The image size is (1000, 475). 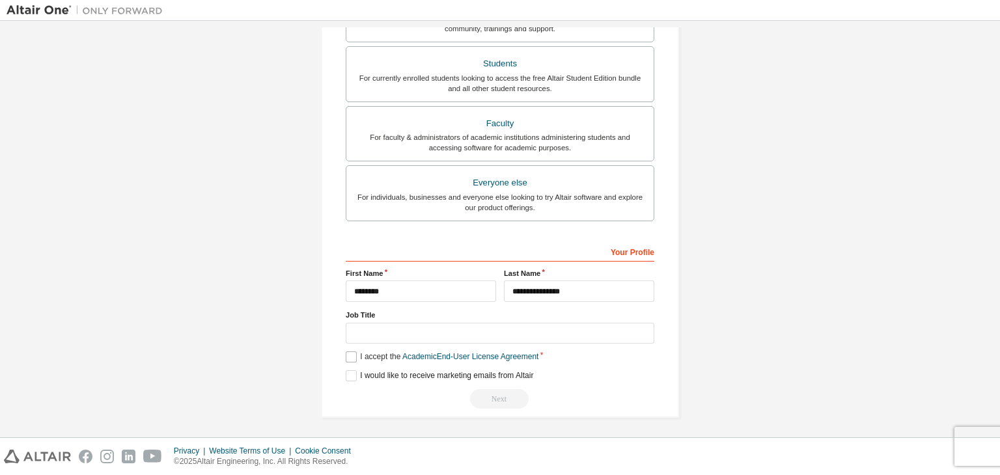 What do you see at coordinates (421, 273) in the screenshot?
I see `label: First Name` at bounding box center [421, 273].